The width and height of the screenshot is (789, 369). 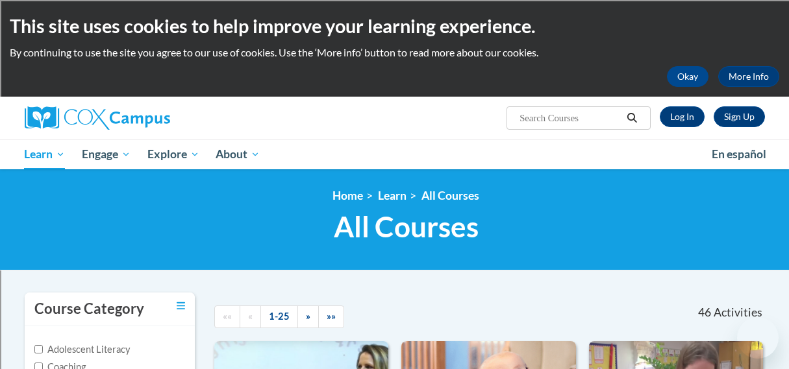 What do you see at coordinates (142, 118) in the screenshot?
I see `a: Cox Campus` at bounding box center [142, 118].